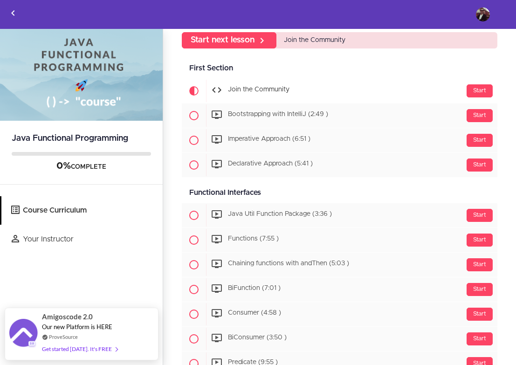 Image resolution: width=516 pixels, height=365 pixels. I want to click on svg: Back to courses, so click(13, 13).